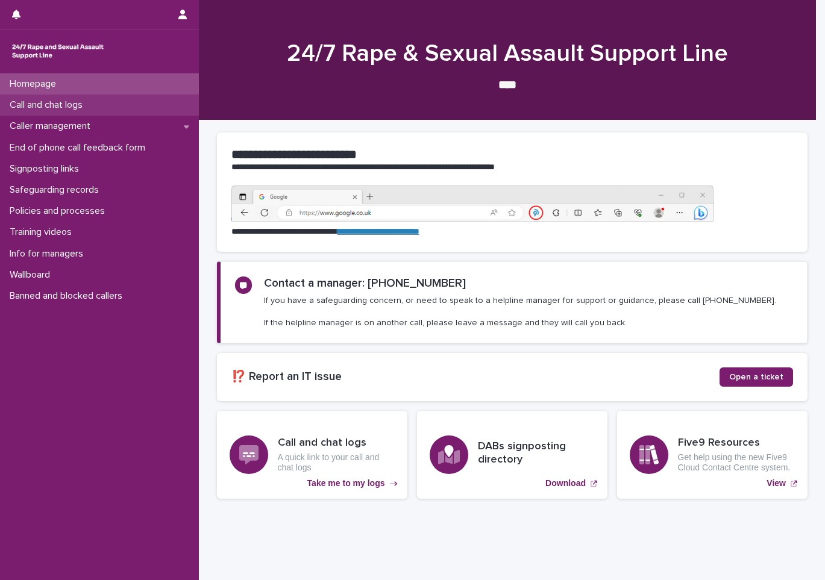  What do you see at coordinates (520, 311) in the screenshot?
I see `p: If you have a safeguarding concern, or need to speak to a helpline manager for support or guidanc...` at bounding box center [520, 311].